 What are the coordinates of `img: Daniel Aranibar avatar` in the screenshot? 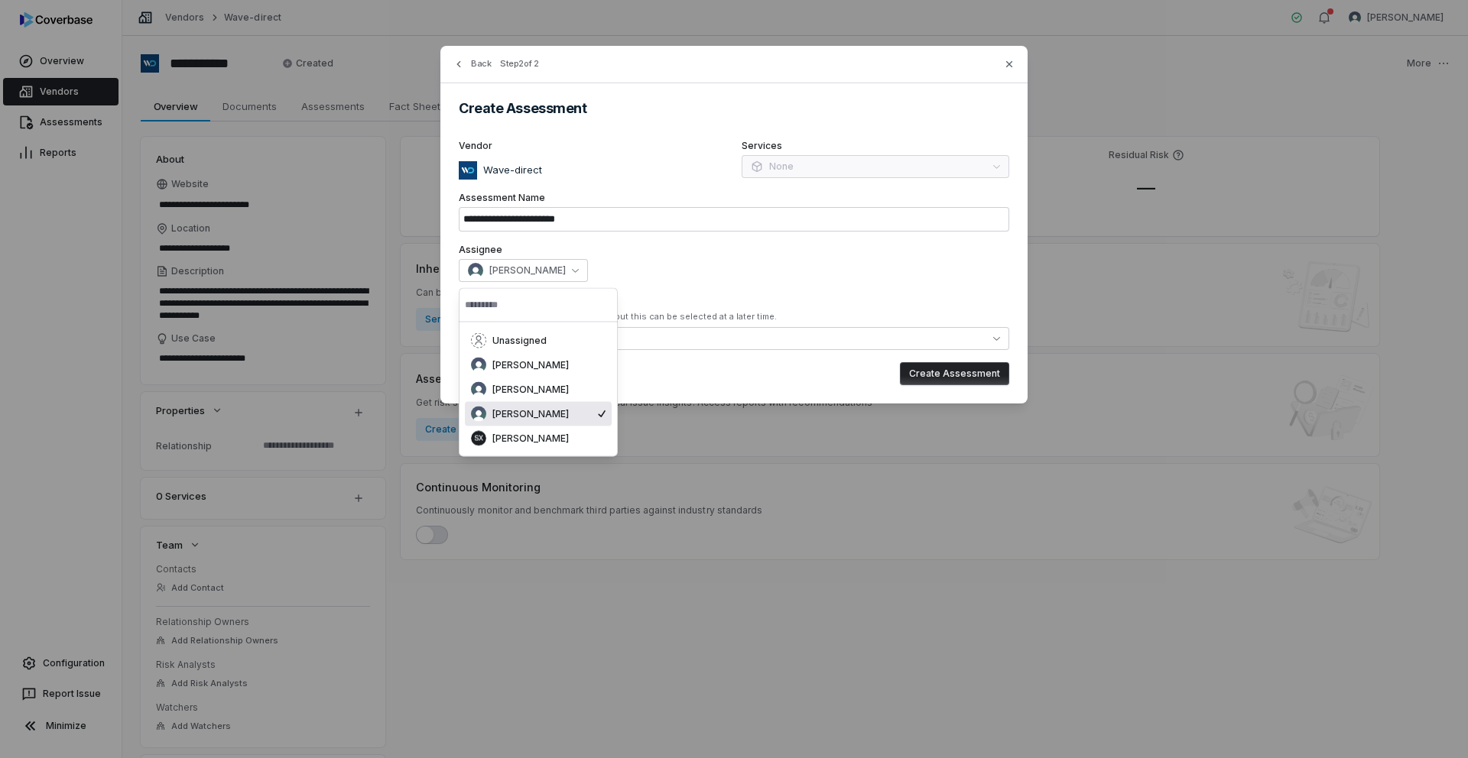 It's located at (479, 390).